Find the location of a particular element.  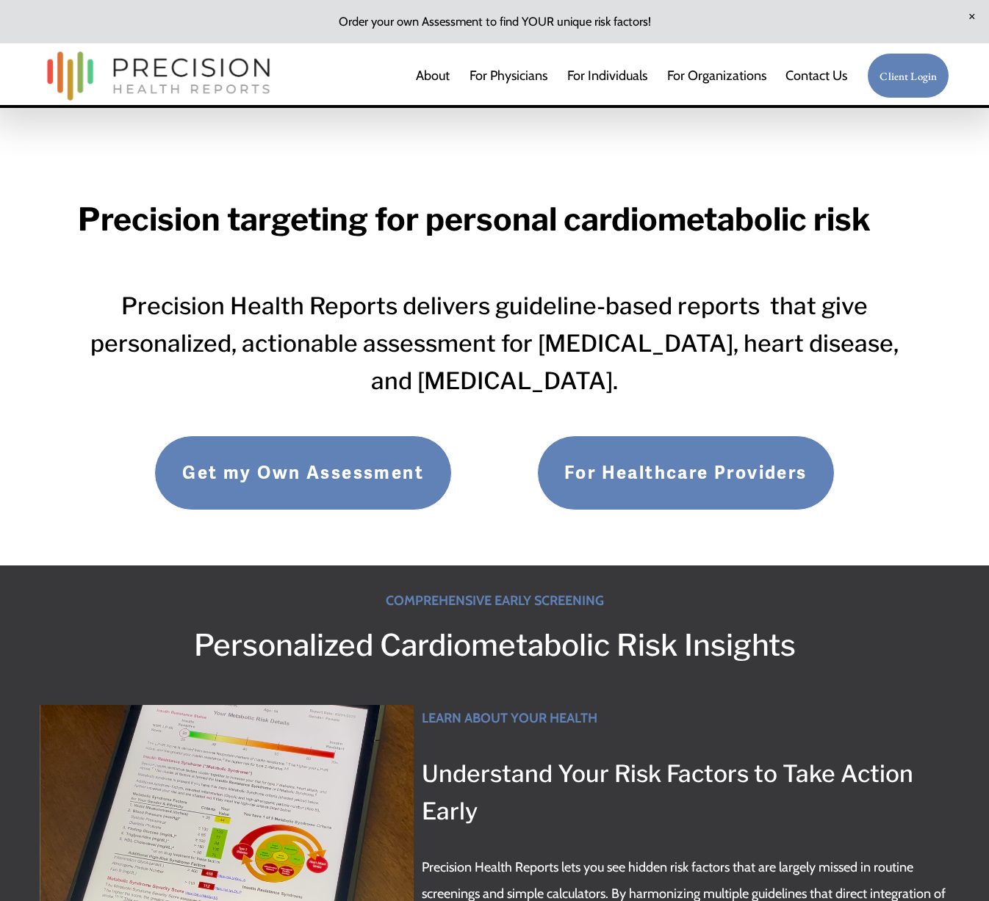

a: For Individuals is located at coordinates (607, 76).